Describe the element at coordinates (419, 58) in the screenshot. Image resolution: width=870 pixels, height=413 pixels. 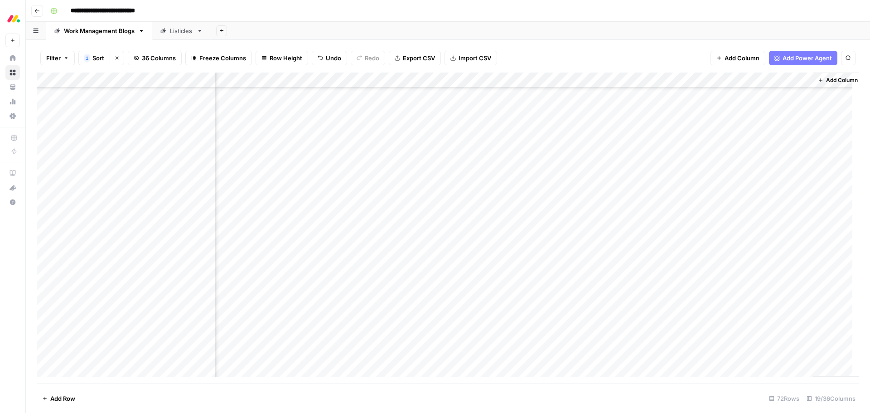
I see `span: Export CSV` at that location.